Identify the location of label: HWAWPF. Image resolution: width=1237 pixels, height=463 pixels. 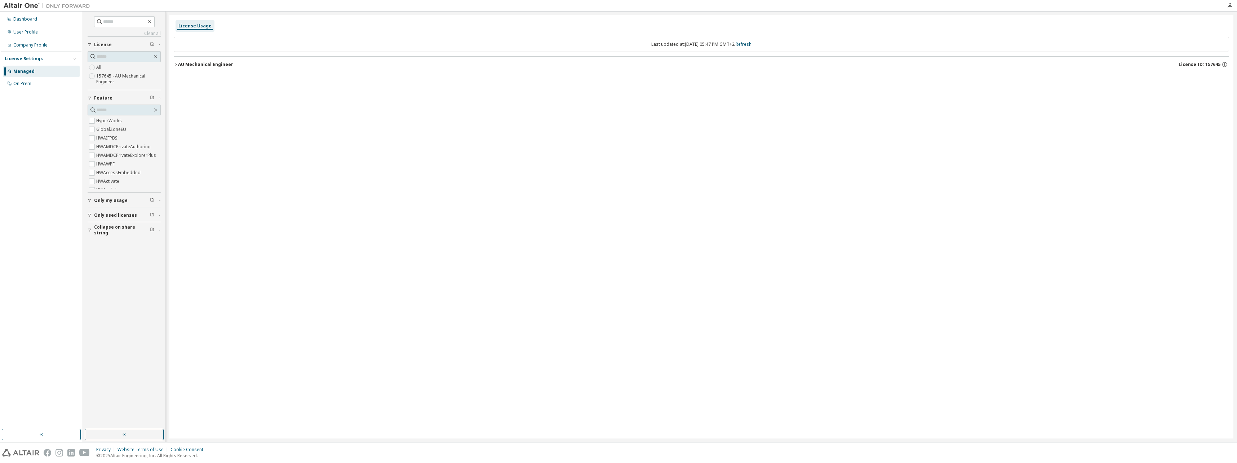
(106, 164).